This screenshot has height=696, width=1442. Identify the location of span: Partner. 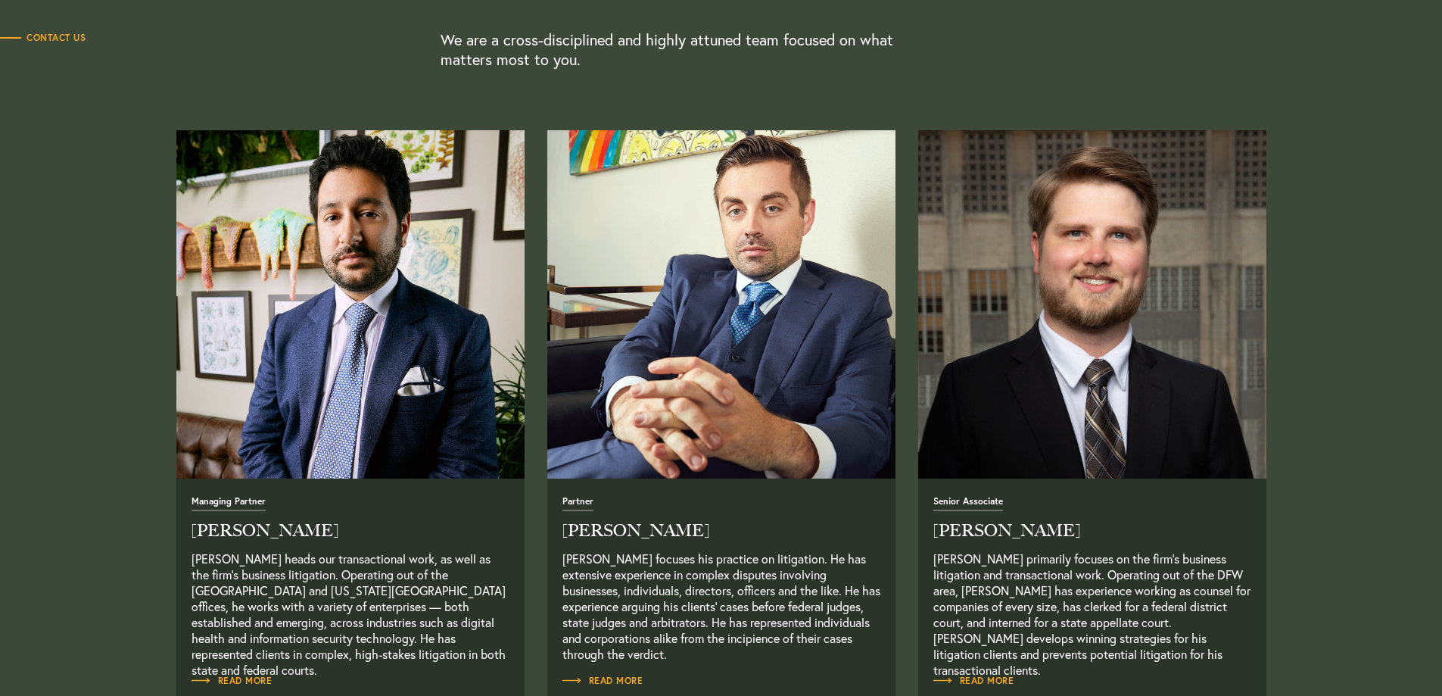
(577, 503).